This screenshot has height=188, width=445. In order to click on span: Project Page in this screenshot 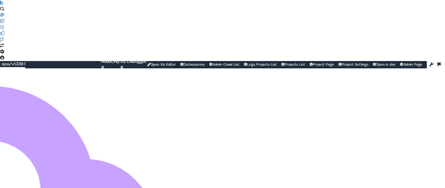, I will do `click(324, 64)`.